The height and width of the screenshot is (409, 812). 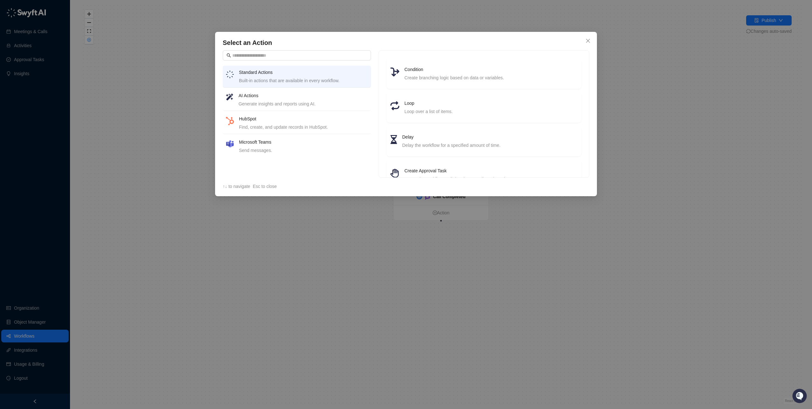 I want to click on div: Find, create, and update records in HubSpot., so click(x=303, y=127).